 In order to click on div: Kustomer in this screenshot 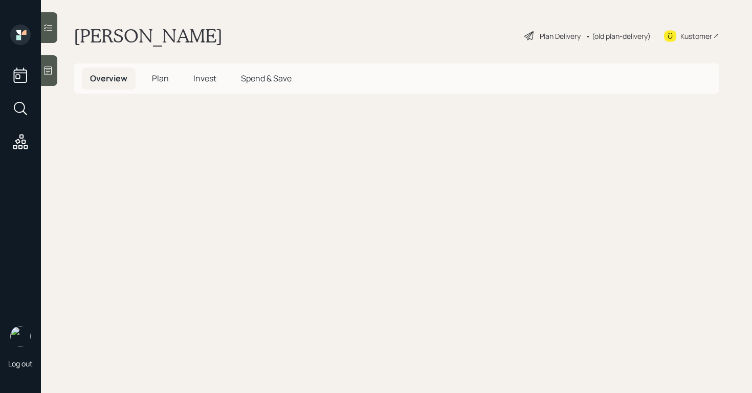, I will do `click(696, 36)`.